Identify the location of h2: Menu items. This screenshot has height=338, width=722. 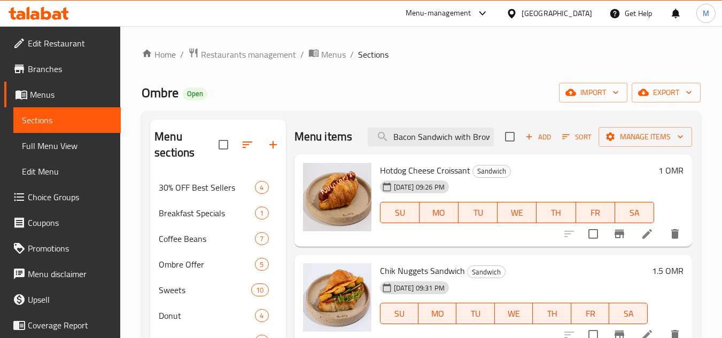
(323, 137).